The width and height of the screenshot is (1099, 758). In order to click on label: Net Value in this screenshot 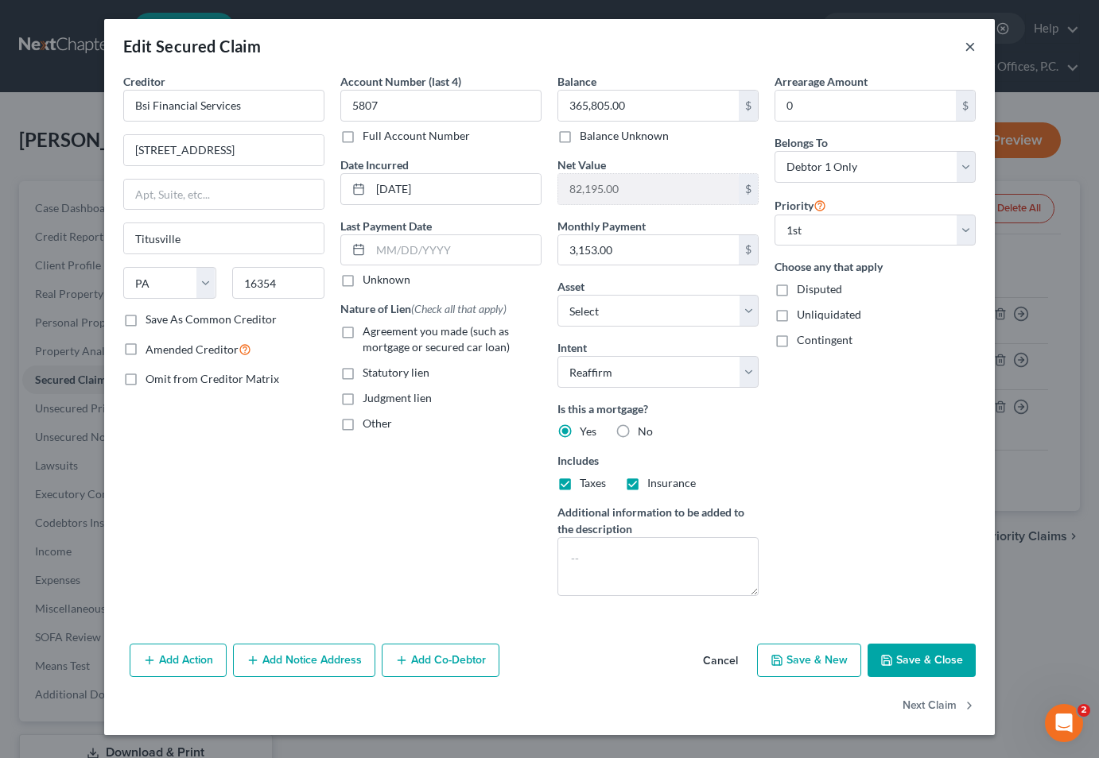, I will do `click(581, 165)`.